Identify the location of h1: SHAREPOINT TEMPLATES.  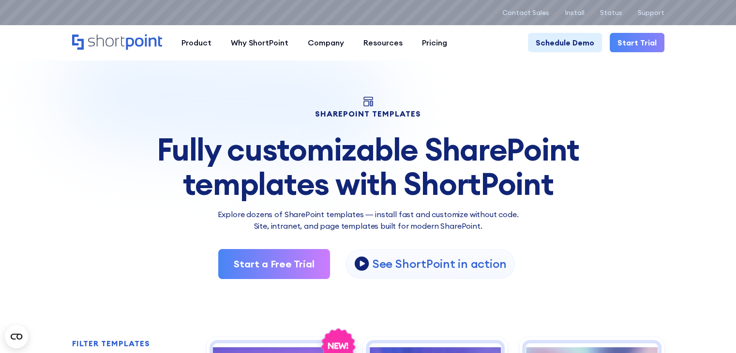
(368, 114).